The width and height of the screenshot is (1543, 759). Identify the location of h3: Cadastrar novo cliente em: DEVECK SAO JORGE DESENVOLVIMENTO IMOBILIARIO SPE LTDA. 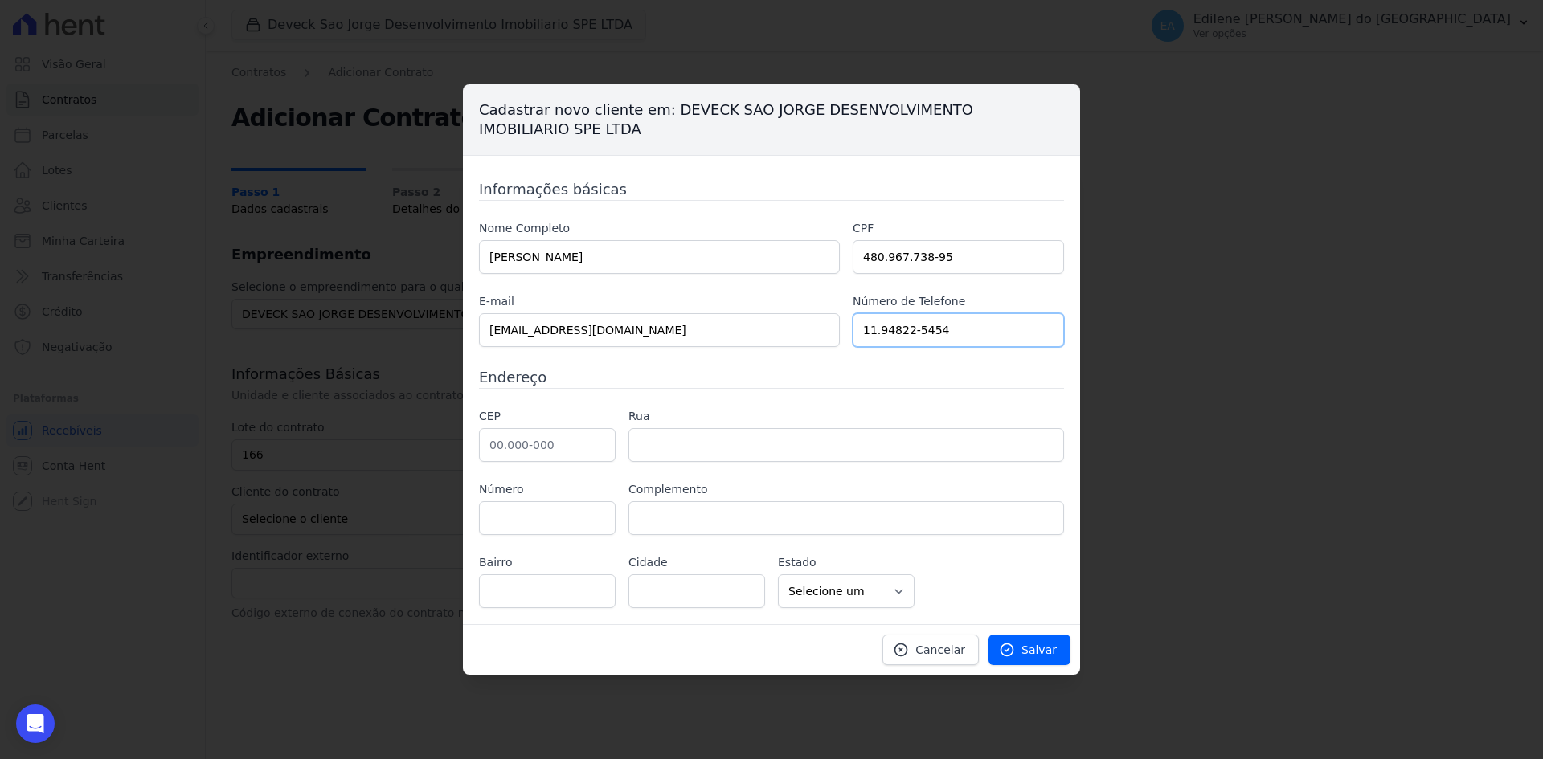
(771, 120).